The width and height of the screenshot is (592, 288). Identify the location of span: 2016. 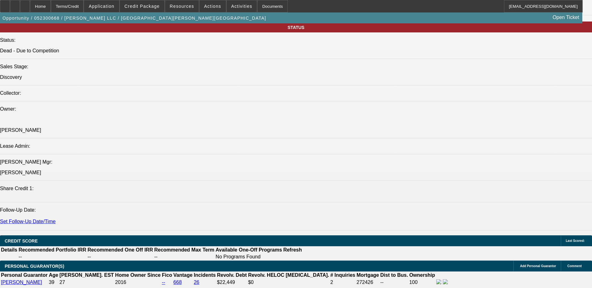
(121, 282).